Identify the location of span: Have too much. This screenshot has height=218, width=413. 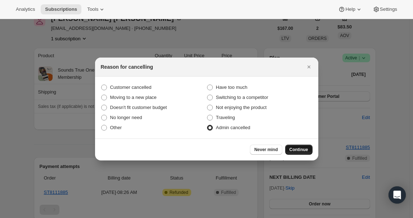
(232, 87).